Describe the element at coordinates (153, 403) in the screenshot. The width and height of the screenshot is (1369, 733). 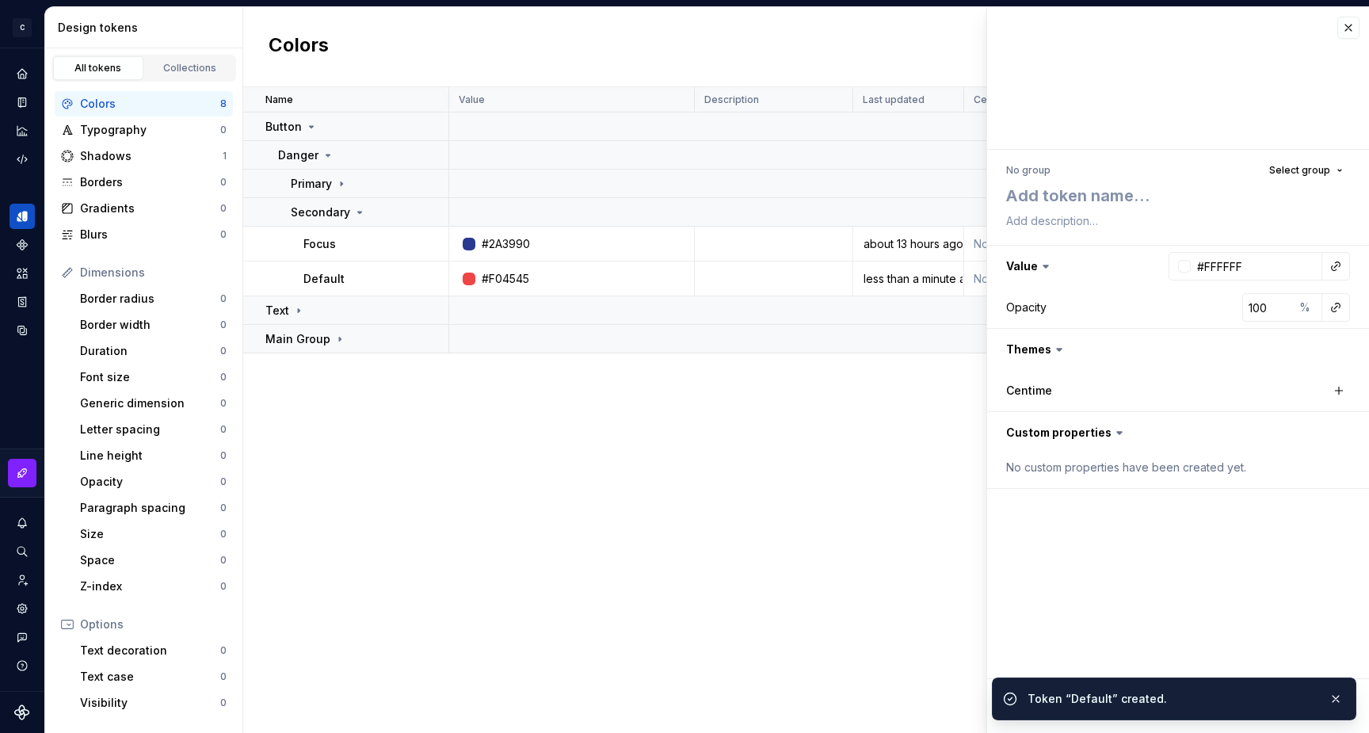
I see `a: Generic dimension0` at that location.